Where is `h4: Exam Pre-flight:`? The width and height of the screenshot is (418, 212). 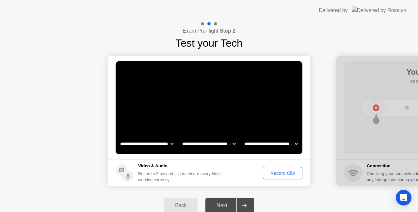
h4: Exam Pre-flight: is located at coordinates (209, 31).